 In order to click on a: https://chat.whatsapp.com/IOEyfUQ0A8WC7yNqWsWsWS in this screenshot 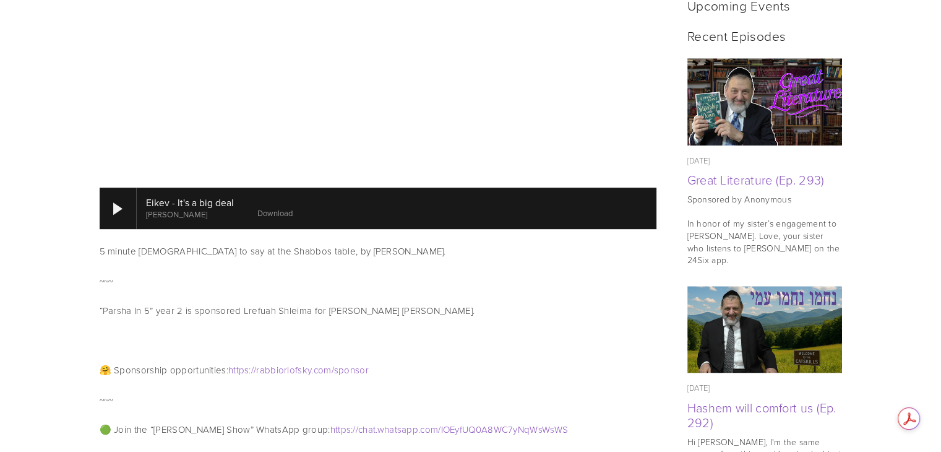, I will do `click(449, 429)`.